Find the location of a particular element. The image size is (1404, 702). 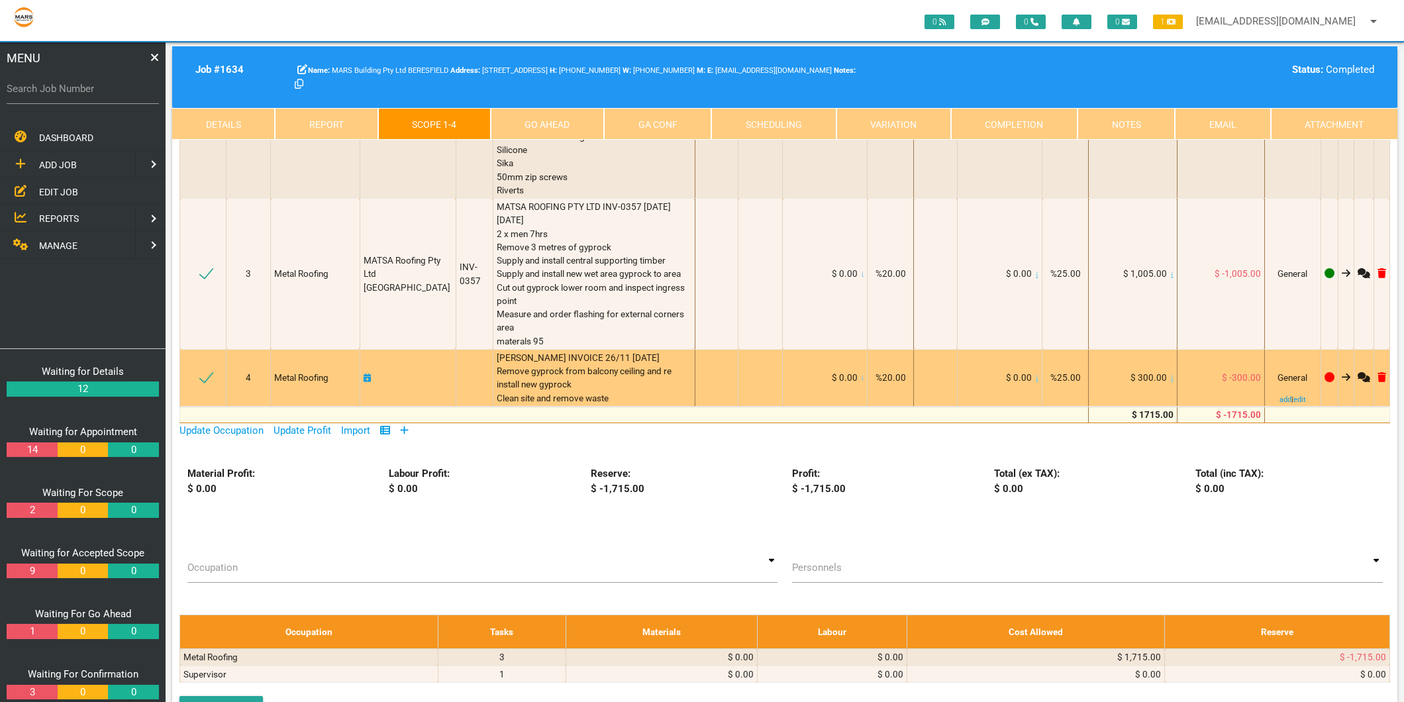

b: Address: is located at coordinates (465, 70).